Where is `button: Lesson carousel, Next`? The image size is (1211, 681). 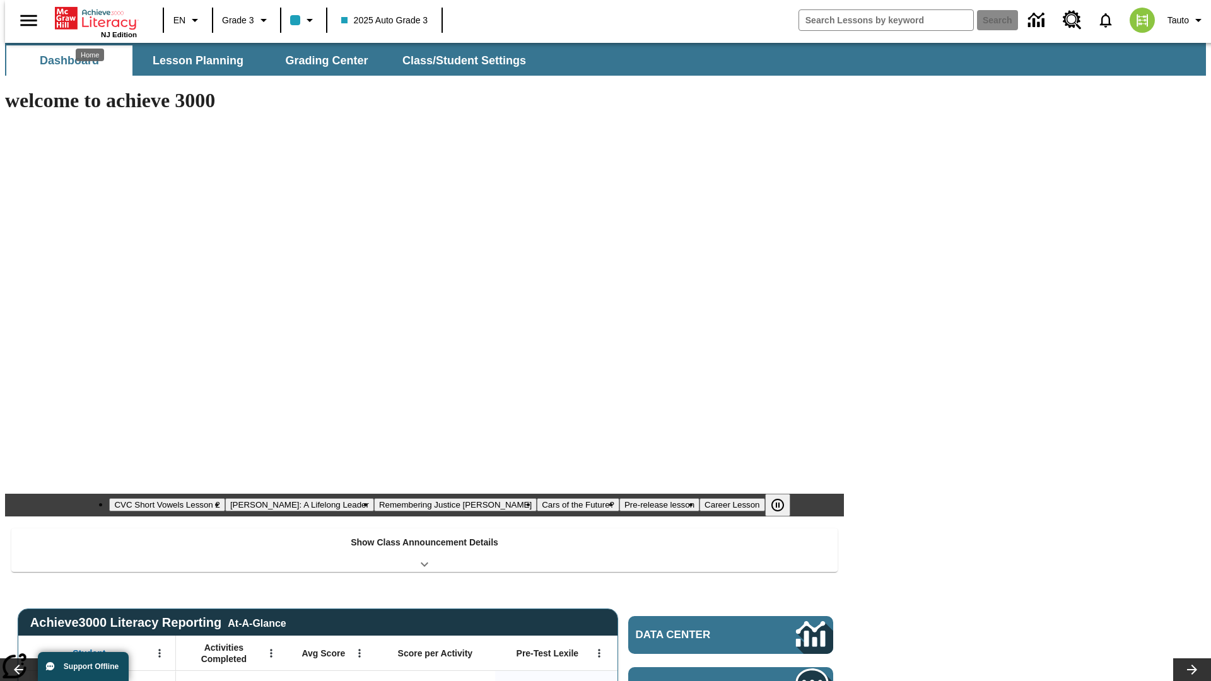
button: Lesson carousel, Next is located at coordinates (1192, 670).